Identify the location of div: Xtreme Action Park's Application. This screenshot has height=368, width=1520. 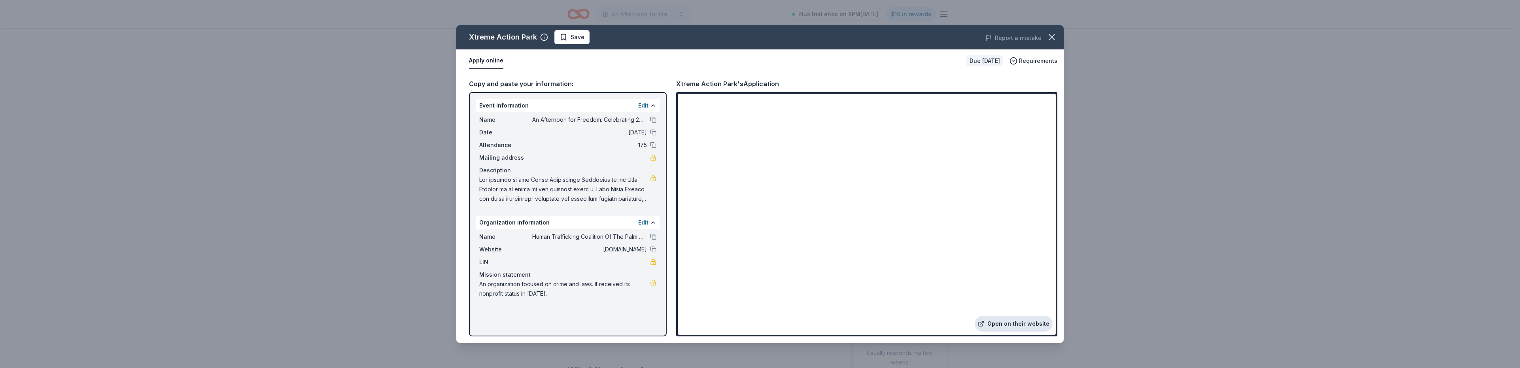
(727, 84).